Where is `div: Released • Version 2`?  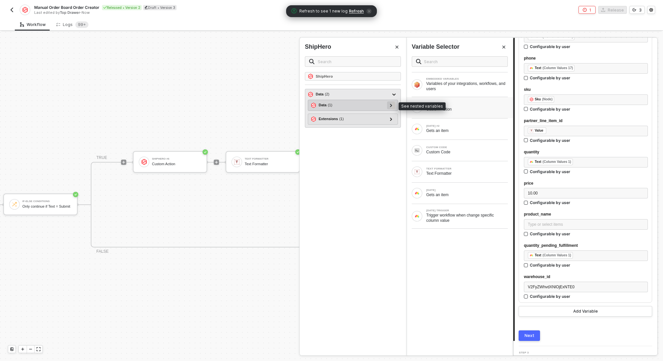
div: Released • Version 2 is located at coordinates (122, 8).